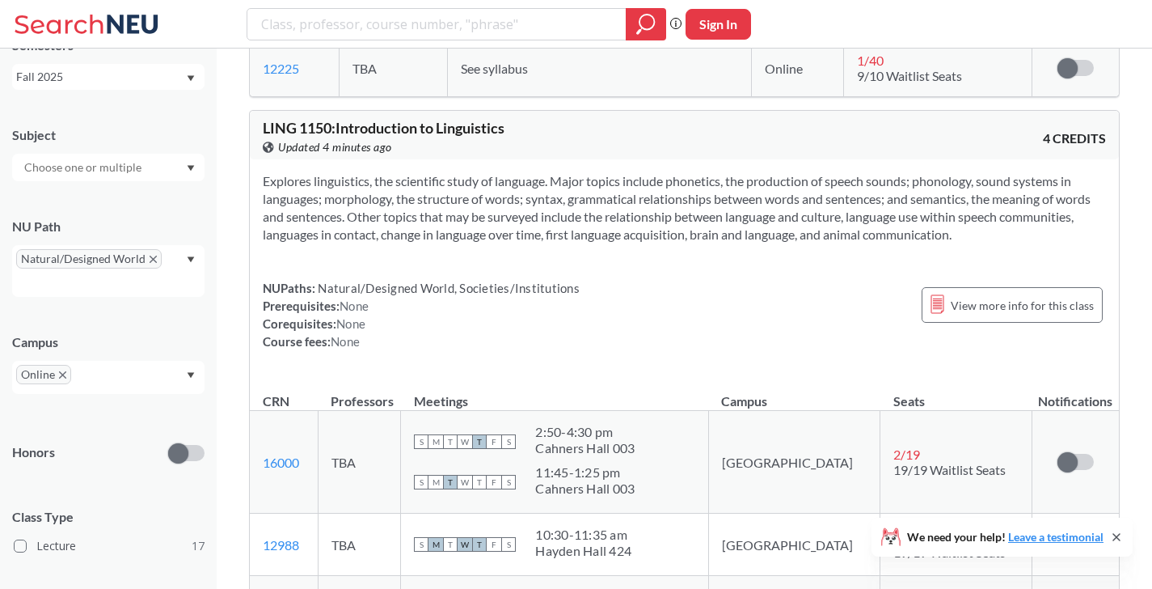 This screenshot has width=1152, height=589. I want to click on td: Online, so click(798, 68).